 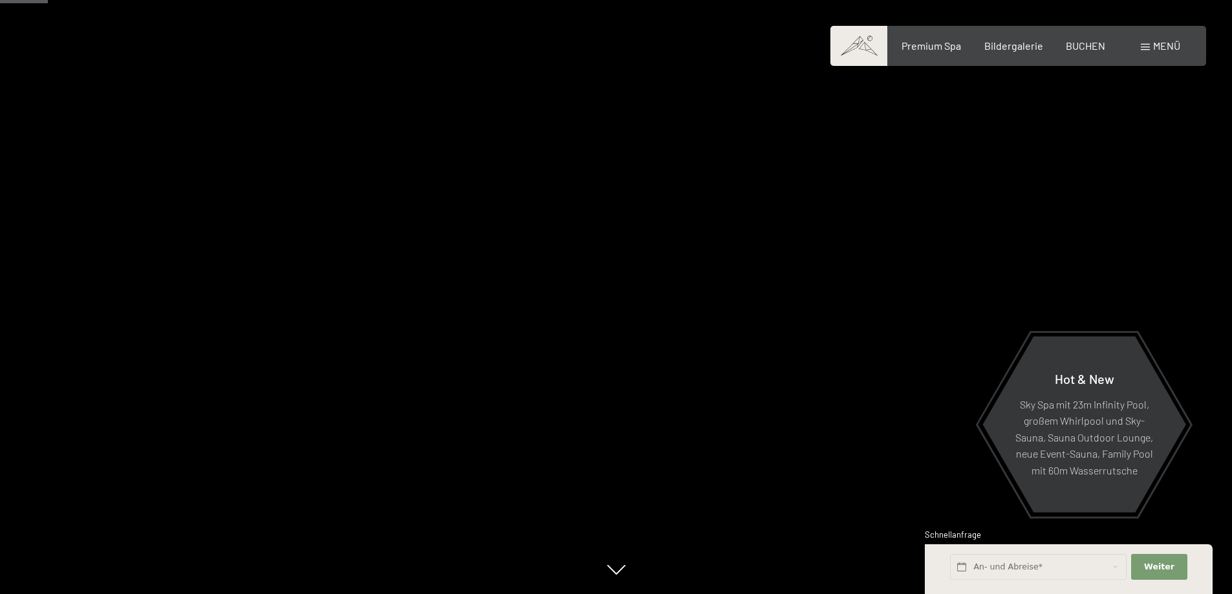 I want to click on p: Sky Spa mit 23m Infinity Pool, großem Whirlpool und Sky-Sauna, Sauna Outdoor Lounge, neue Event-S..., so click(x=1083, y=437).